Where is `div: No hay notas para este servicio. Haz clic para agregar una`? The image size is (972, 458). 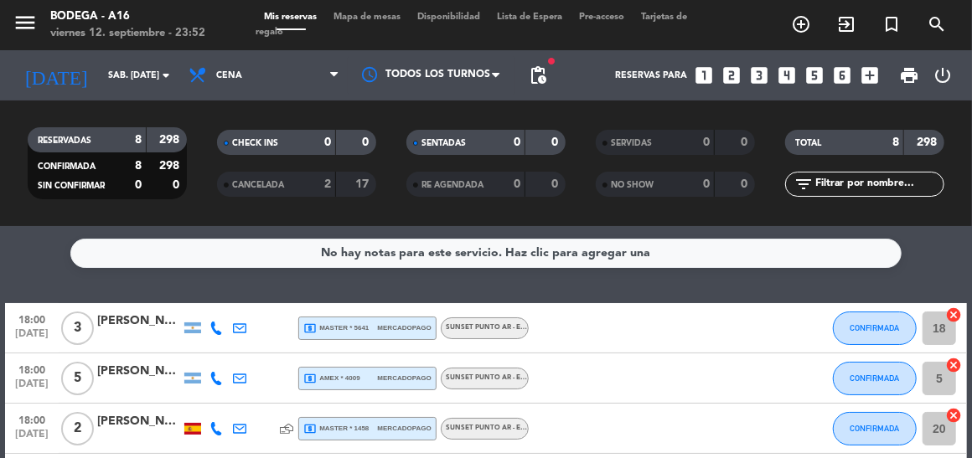
div: No hay notas para este servicio. Haz clic para agregar una is located at coordinates (486, 253).